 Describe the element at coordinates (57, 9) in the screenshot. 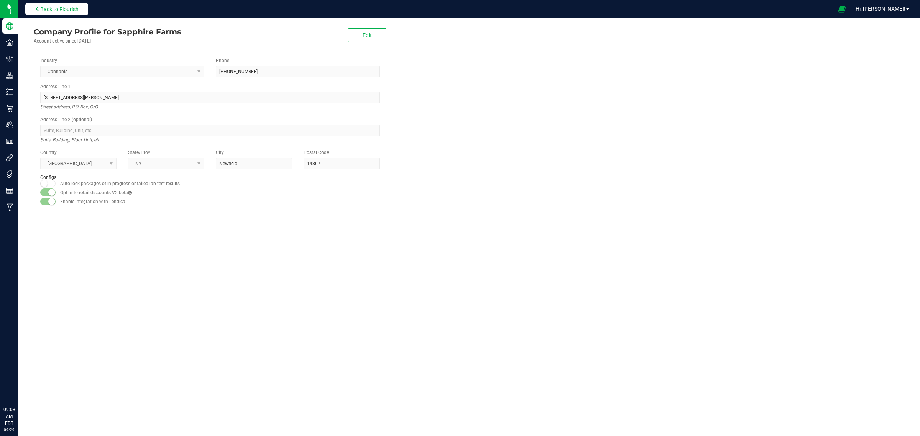

I see `button: Back to Flourish` at that location.